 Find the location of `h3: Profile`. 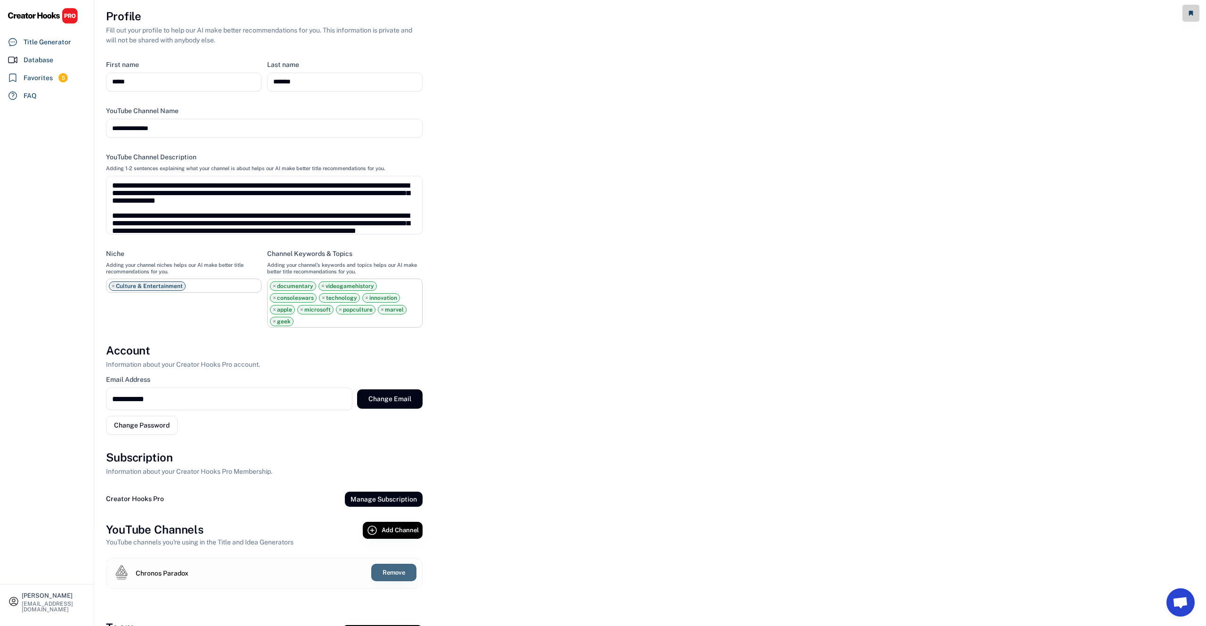

h3: Profile is located at coordinates (123, 16).